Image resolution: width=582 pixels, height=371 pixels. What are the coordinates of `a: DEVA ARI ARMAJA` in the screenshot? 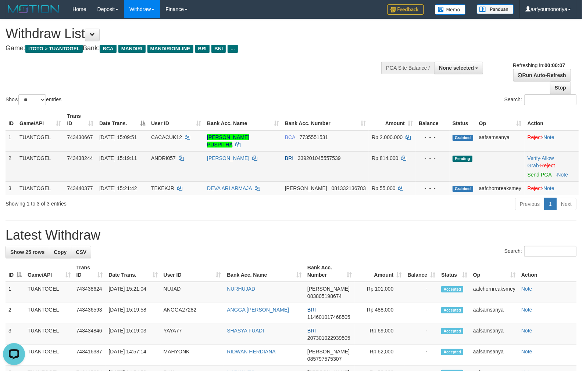 It's located at (229, 188).